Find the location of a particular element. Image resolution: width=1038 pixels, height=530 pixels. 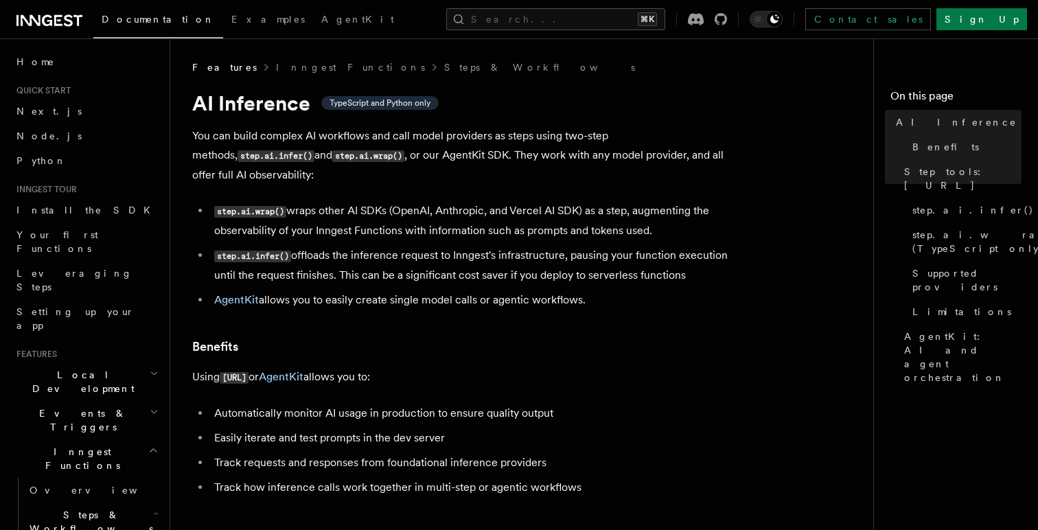

li: Track how inference calls work together in multi-step or agentic workflows is located at coordinates (476, 487).